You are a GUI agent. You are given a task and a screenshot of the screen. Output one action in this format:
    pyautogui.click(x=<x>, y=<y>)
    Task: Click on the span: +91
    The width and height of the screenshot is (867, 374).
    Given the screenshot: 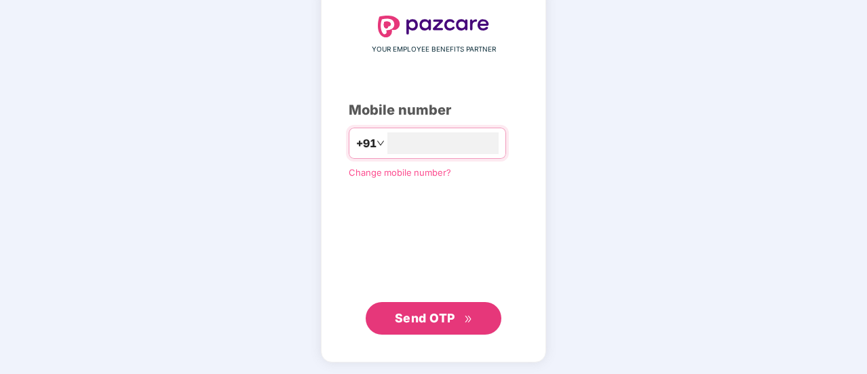 What is the action you would take?
    pyautogui.click(x=366, y=143)
    